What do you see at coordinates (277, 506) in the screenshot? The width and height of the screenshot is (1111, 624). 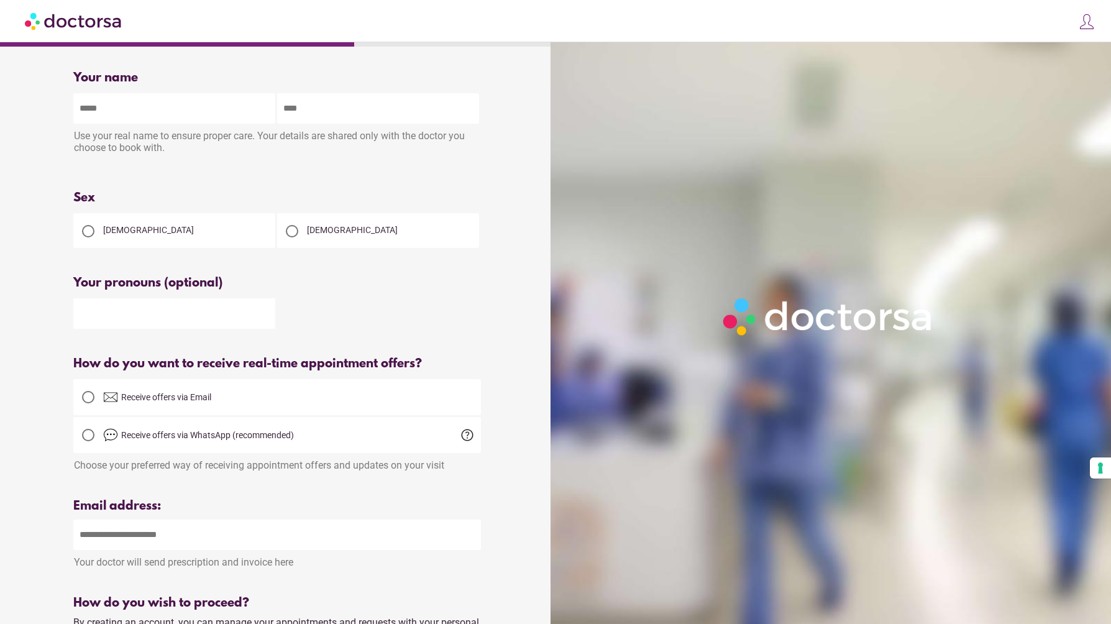 I see `div: Email address:` at bounding box center [277, 506].